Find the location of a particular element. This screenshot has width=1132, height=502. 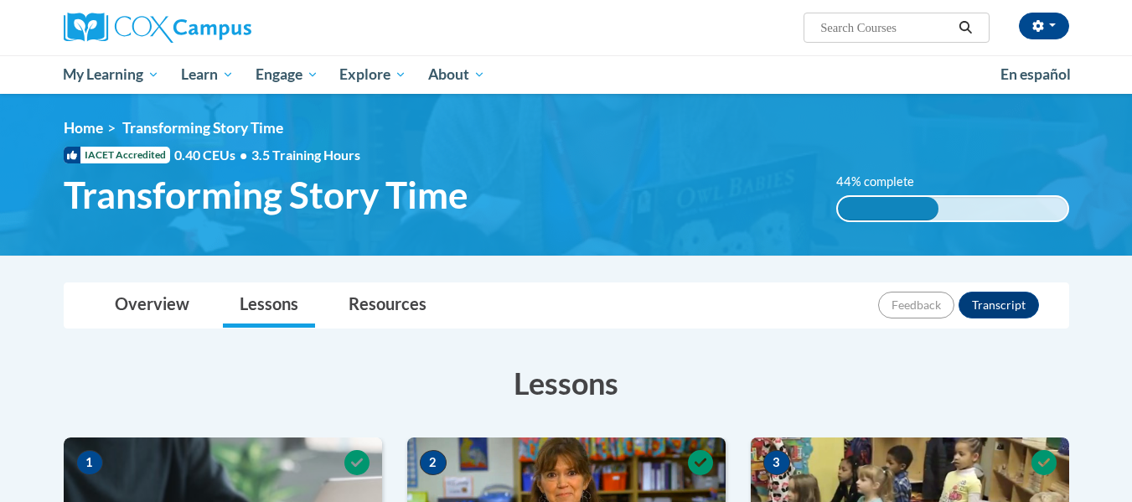

span: 3 is located at coordinates (776, 462).